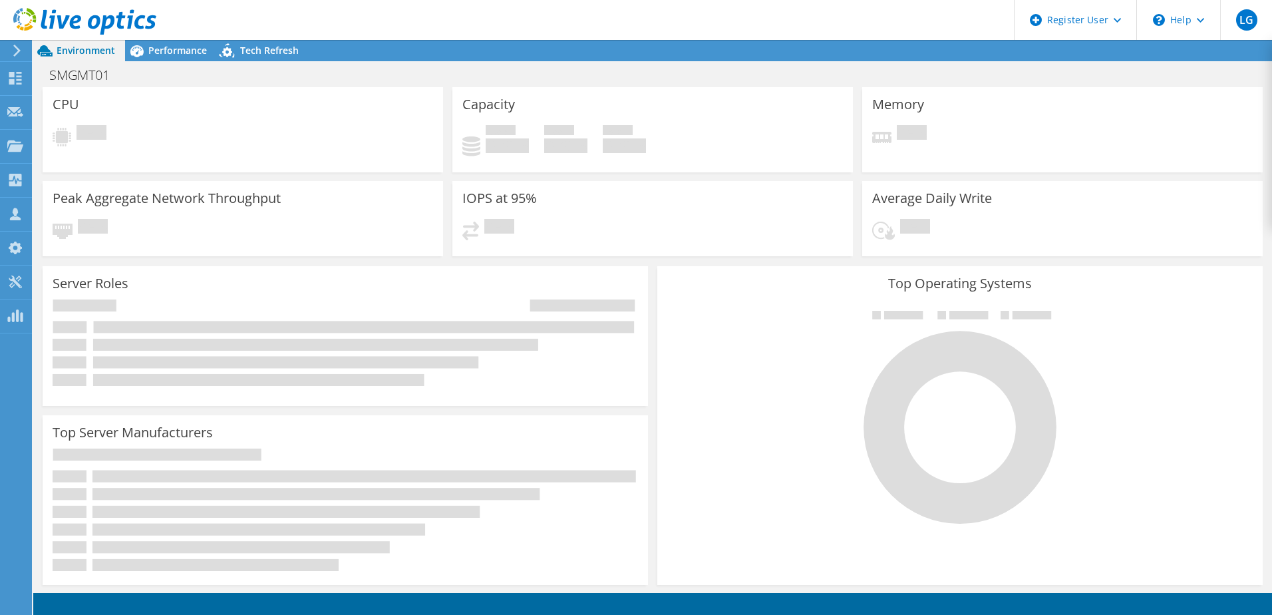  Describe the element at coordinates (86, 50) in the screenshot. I see `span: Environment` at that location.